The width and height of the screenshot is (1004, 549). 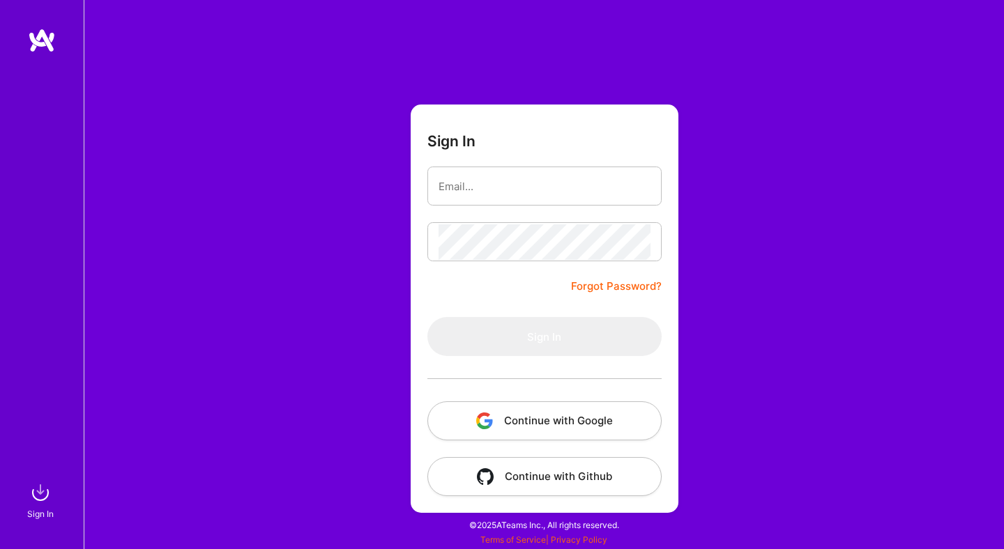 What do you see at coordinates (40, 493) in the screenshot?
I see `img: sign in` at bounding box center [40, 493].